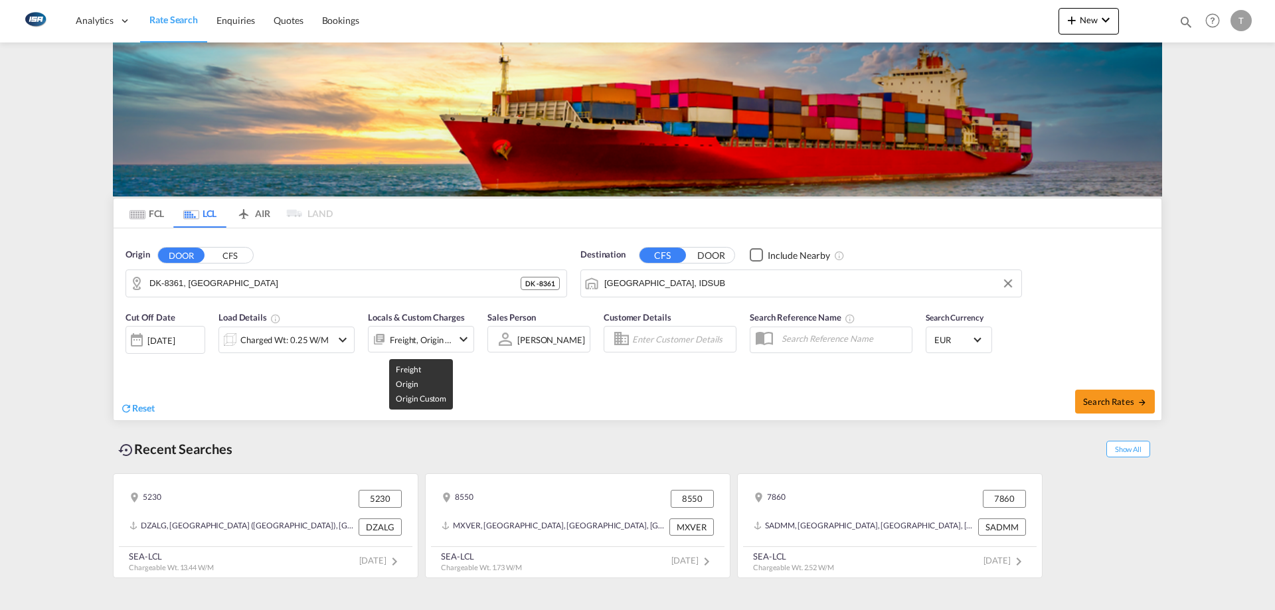 The width and height of the screenshot is (1275, 610). Describe the element at coordinates (250, 317) in the screenshot. I see `span: Load Details` at that location.